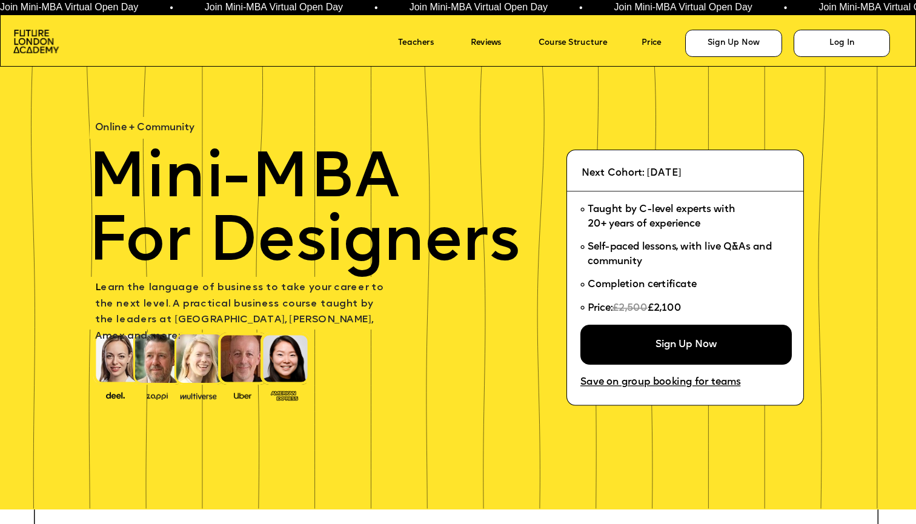  I want to click on img: image-aac980e9-41de-4c2d-a048-f29dd30a0068.png, so click(36, 41).